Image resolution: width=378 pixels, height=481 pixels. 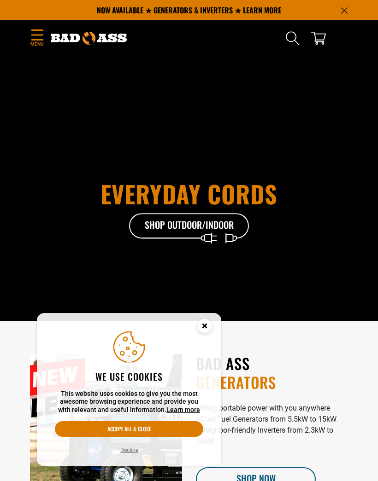 I want to click on summary: Search, so click(x=293, y=38).